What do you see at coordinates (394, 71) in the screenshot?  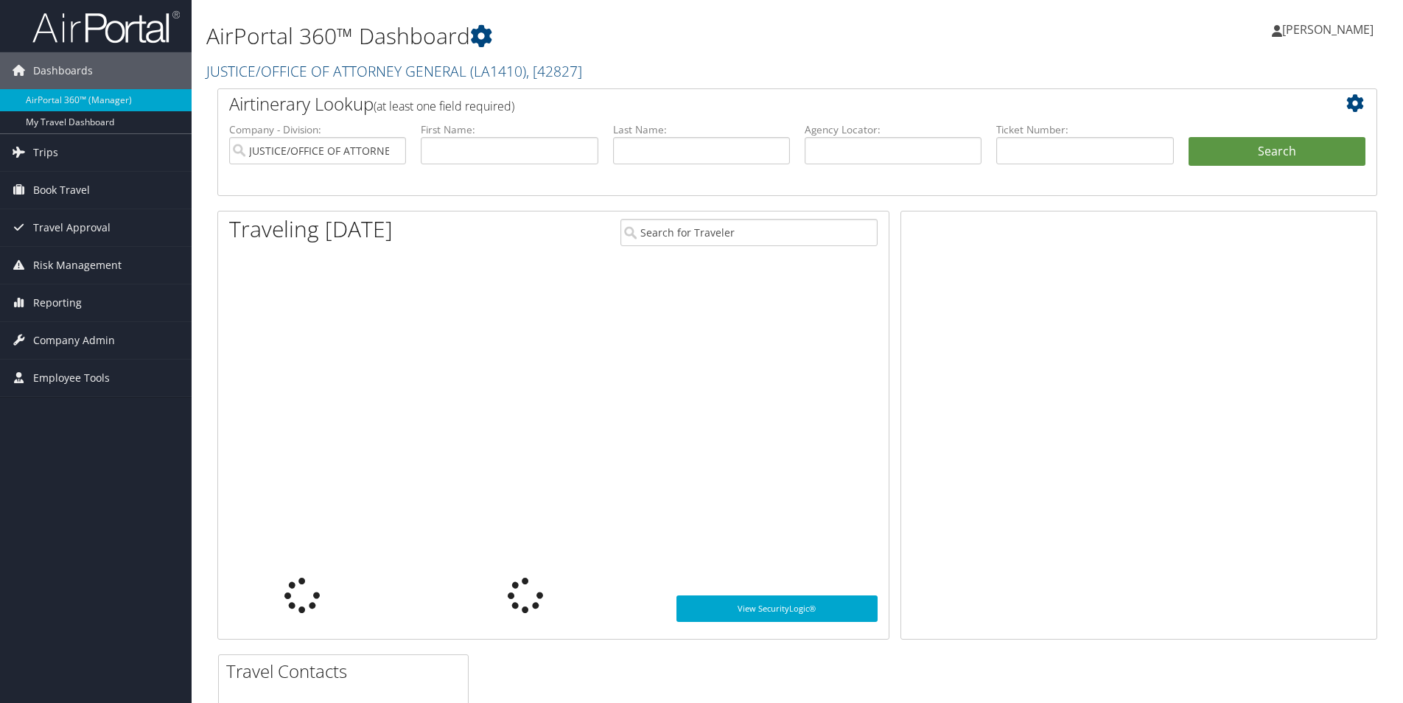 I see `a: JUSTICE/OFFICE OF ATTORNEY GENERAL` at bounding box center [394, 71].